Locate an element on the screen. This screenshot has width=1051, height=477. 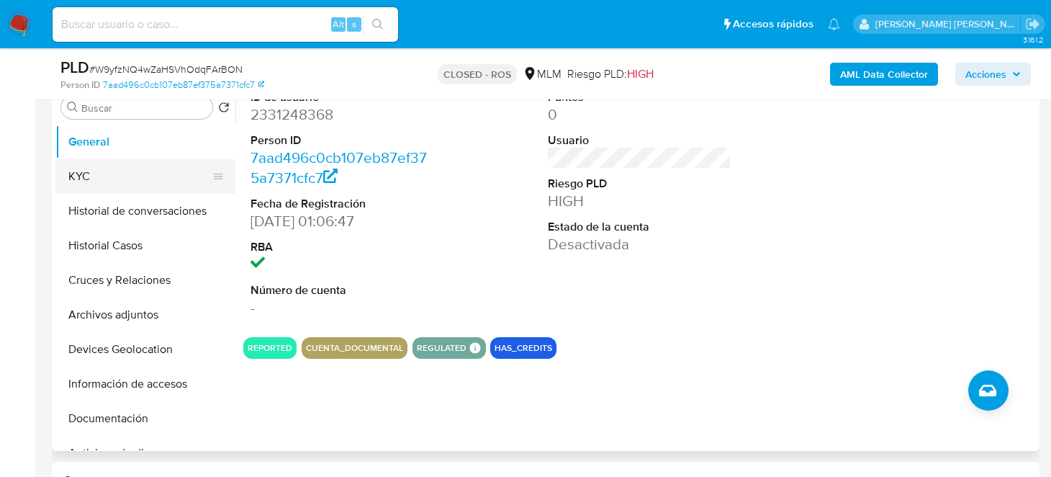
b: AML Data Collector is located at coordinates (884, 74).